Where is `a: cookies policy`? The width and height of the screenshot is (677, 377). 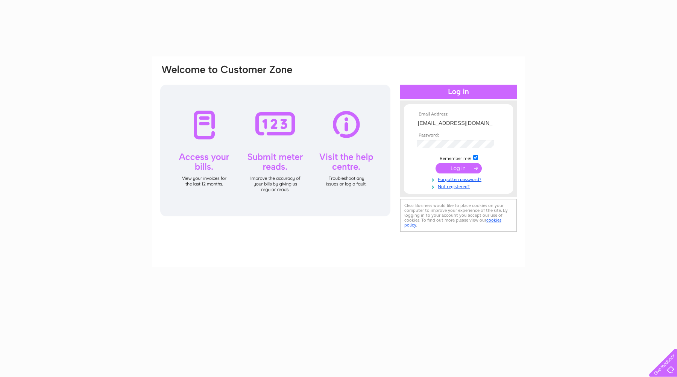 a: cookies policy is located at coordinates (453, 222).